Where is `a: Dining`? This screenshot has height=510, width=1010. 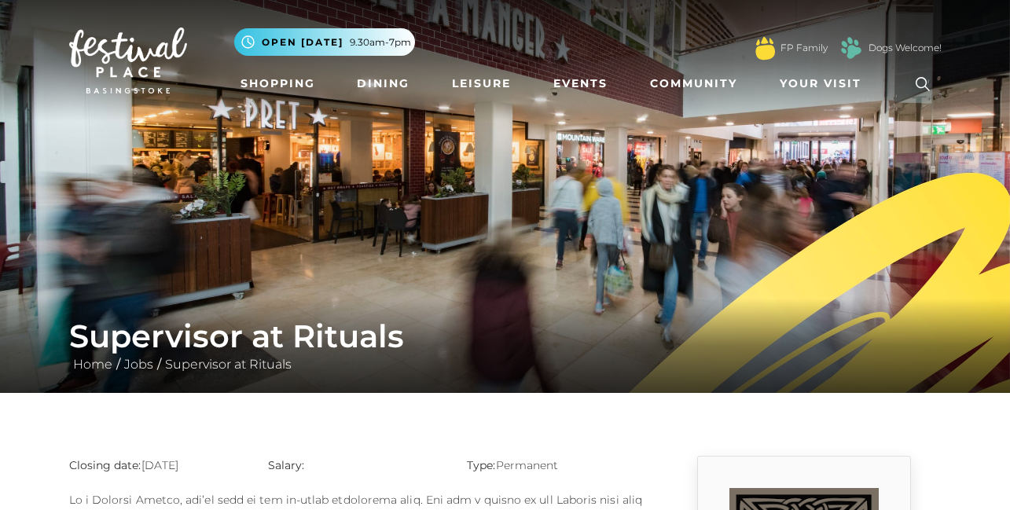
a: Dining is located at coordinates (383, 83).